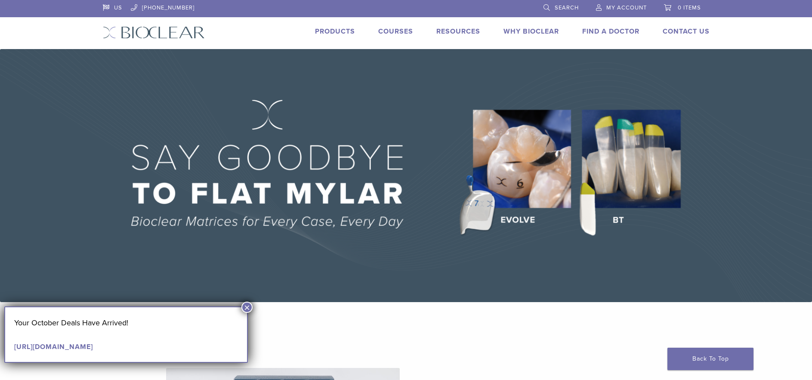 This screenshot has height=380, width=812. What do you see at coordinates (686, 31) in the screenshot?
I see `a: Contact Us` at bounding box center [686, 31].